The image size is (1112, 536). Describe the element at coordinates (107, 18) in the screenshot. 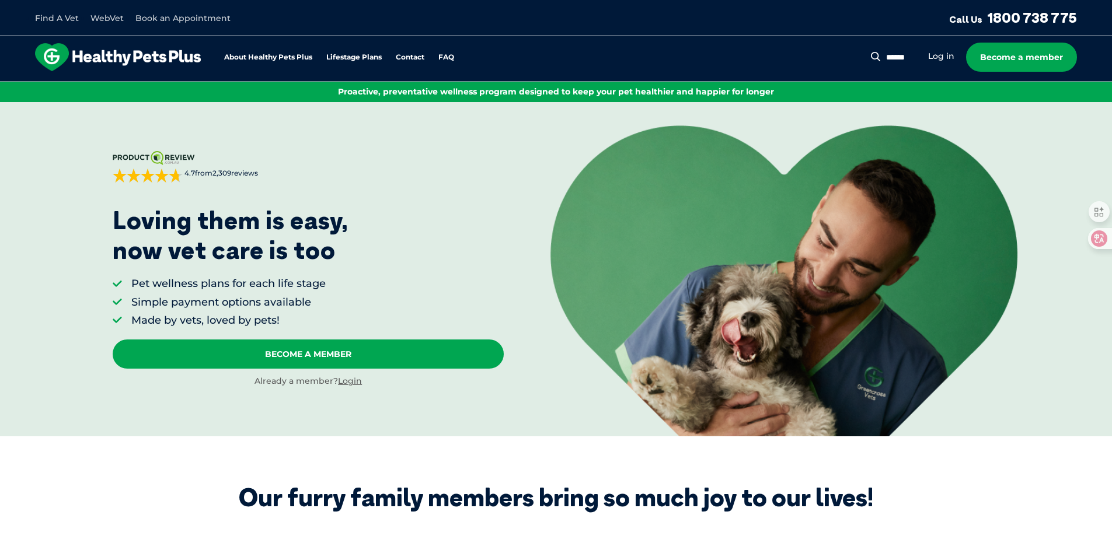

I see `a: WebVet` at that location.